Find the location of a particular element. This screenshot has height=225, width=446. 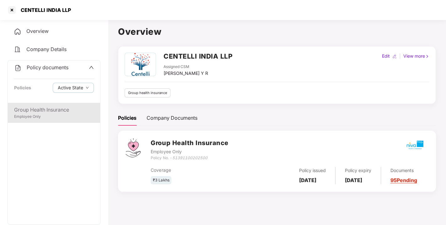

span: down is located at coordinates (87, 88).